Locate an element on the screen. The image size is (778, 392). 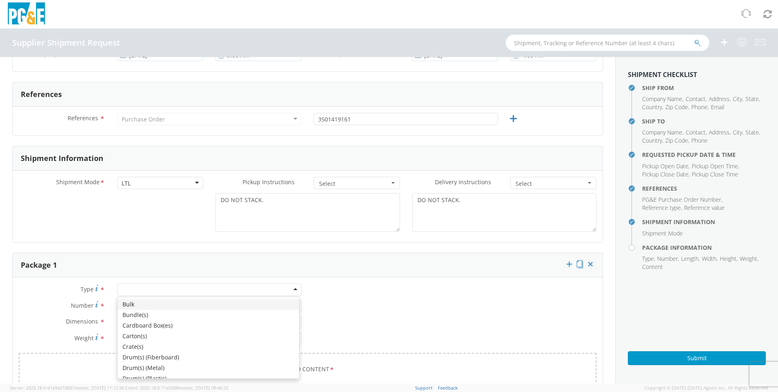
a: Feedback is located at coordinates (448, 387).